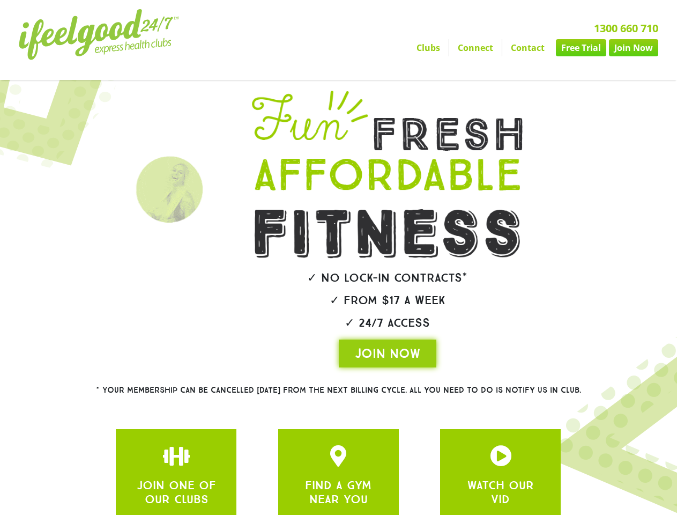  I want to click on span: JOIN NOW, so click(388, 353).